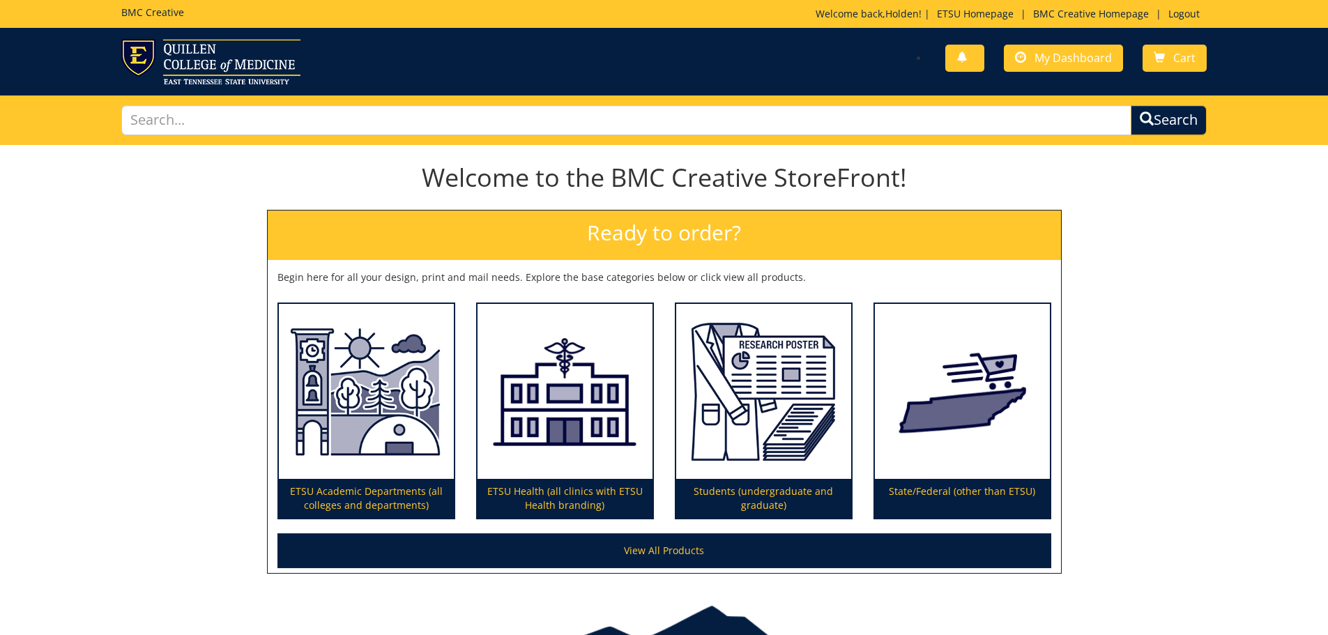 Image resolution: width=1328 pixels, height=635 pixels. What do you see at coordinates (211, 61) in the screenshot?
I see `img: ETSU logo` at bounding box center [211, 61].